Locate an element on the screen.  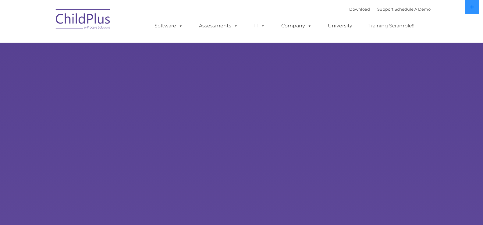
a: Download is located at coordinates (360, 9).